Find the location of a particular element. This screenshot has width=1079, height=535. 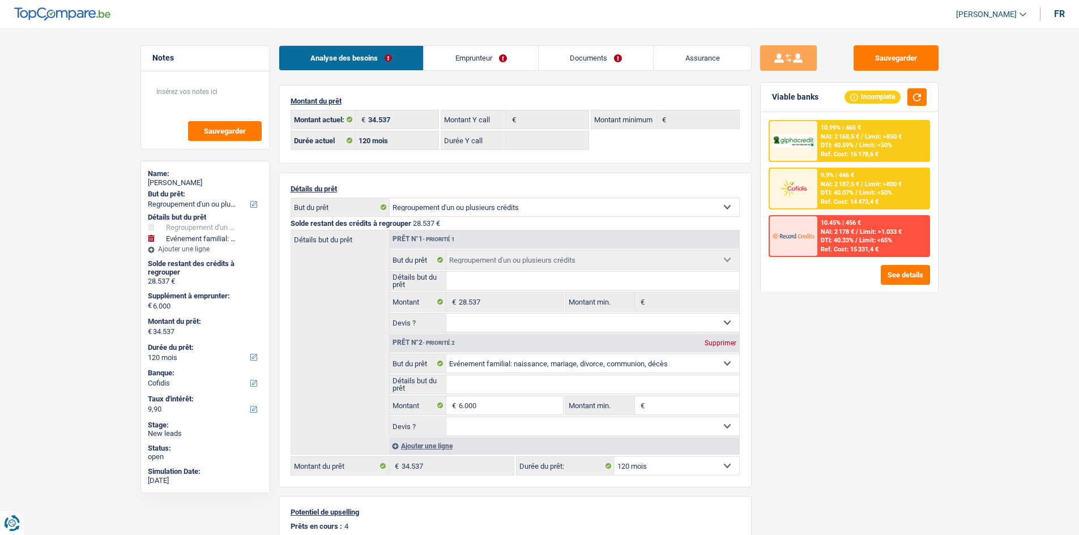

label: Montant du prêt: is located at coordinates (204, 322).